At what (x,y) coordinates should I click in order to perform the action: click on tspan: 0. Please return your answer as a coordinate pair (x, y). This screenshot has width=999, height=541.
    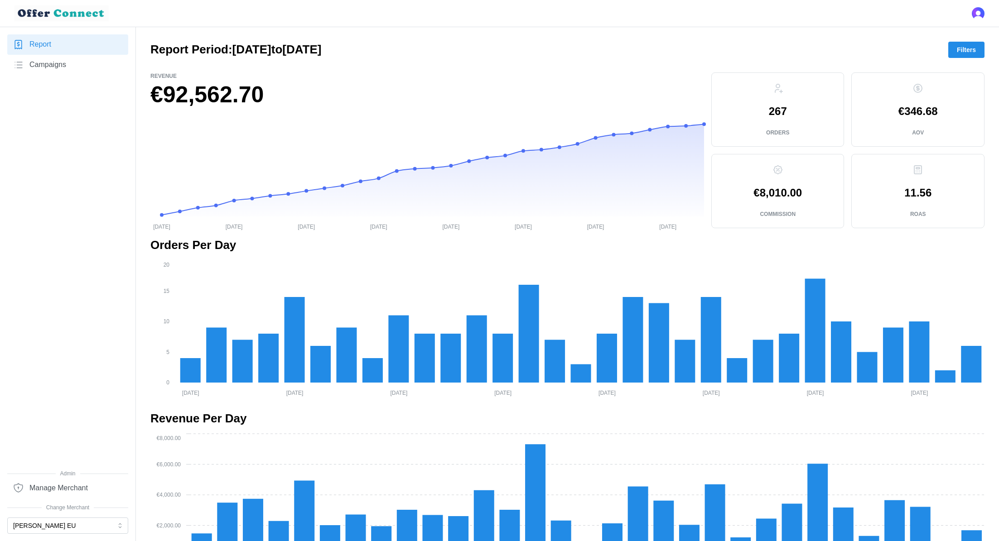
    Looking at the image, I should click on (168, 383).